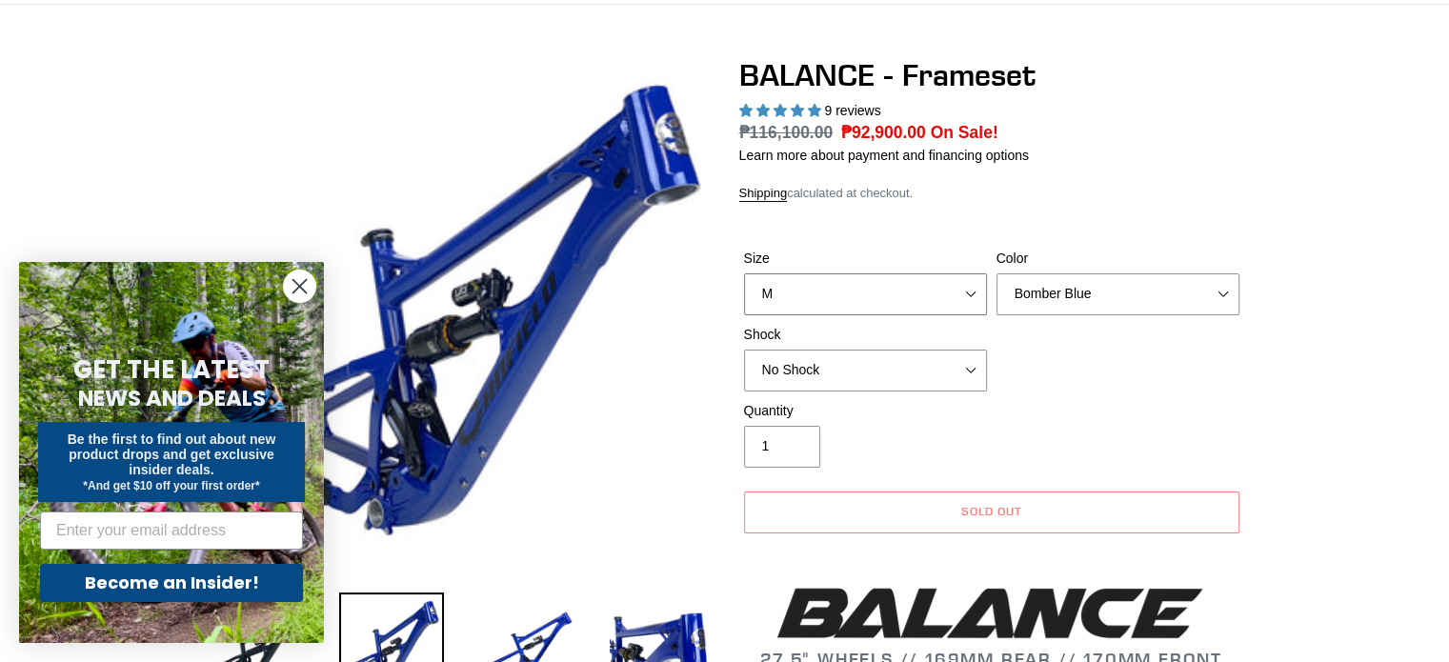  I want to click on span: Be the first to find out about new product drops and get exclusive insider deals., so click(171, 454).